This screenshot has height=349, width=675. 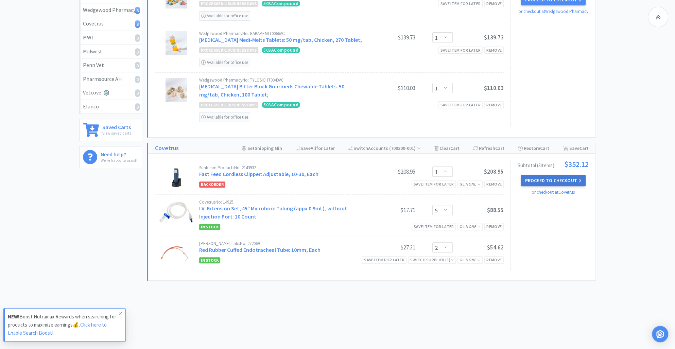 What do you see at coordinates (176, 177) in the screenshot?
I see `img: cbbed45e4936443f99d0c928a0c79998_513123.png` at bounding box center [176, 177].